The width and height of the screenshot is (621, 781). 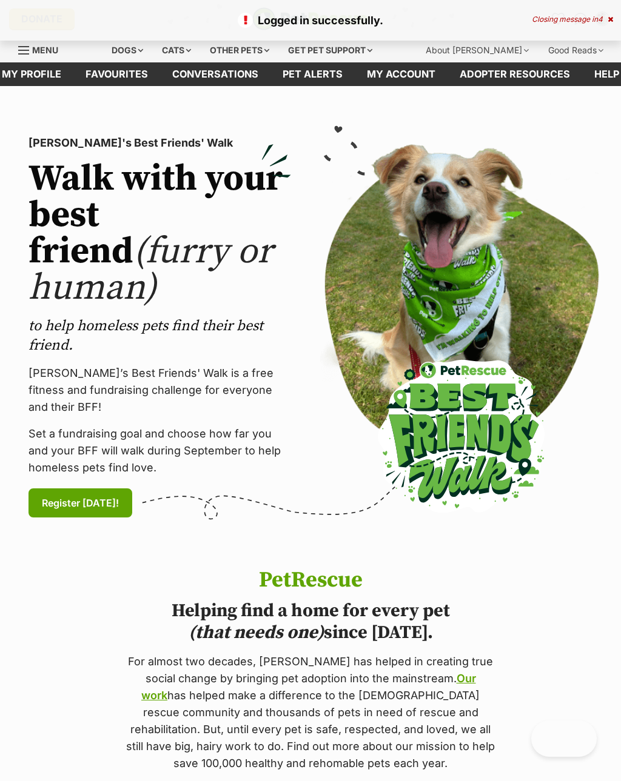 I want to click on div: Other pets, so click(x=239, y=50).